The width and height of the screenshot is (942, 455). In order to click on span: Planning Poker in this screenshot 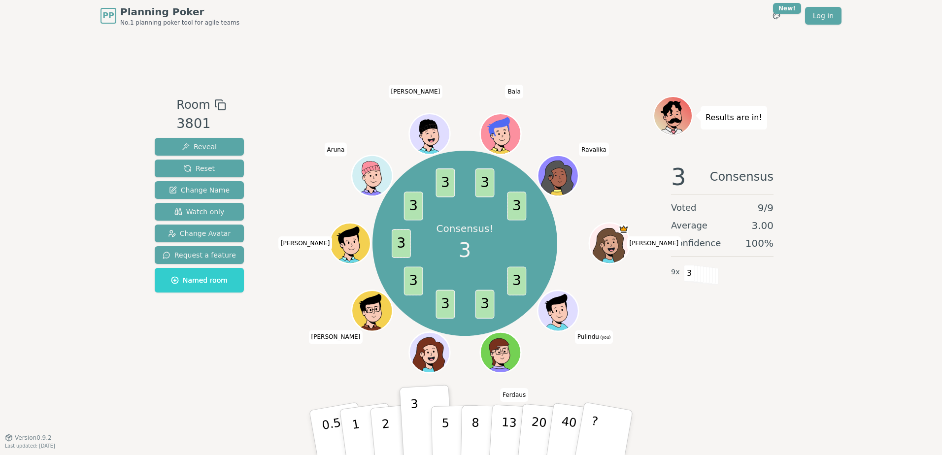, I will do `click(180, 12)`.